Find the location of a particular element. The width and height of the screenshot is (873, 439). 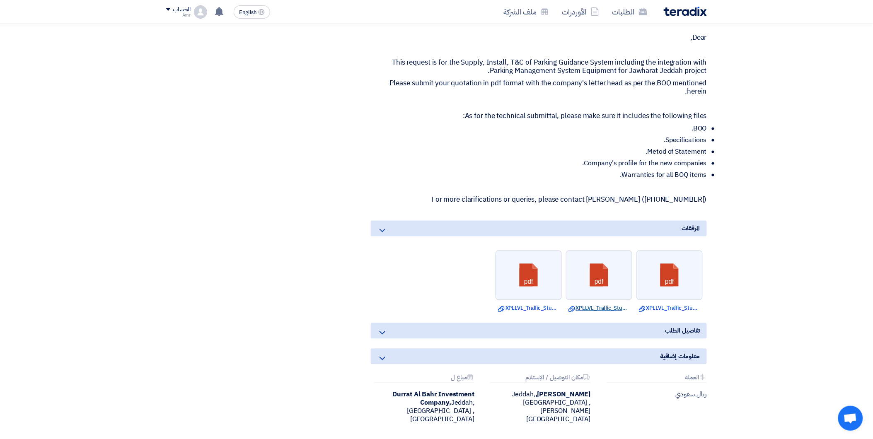

b: Durrat Al Bahr Investment Company, is located at coordinates (434, 399).